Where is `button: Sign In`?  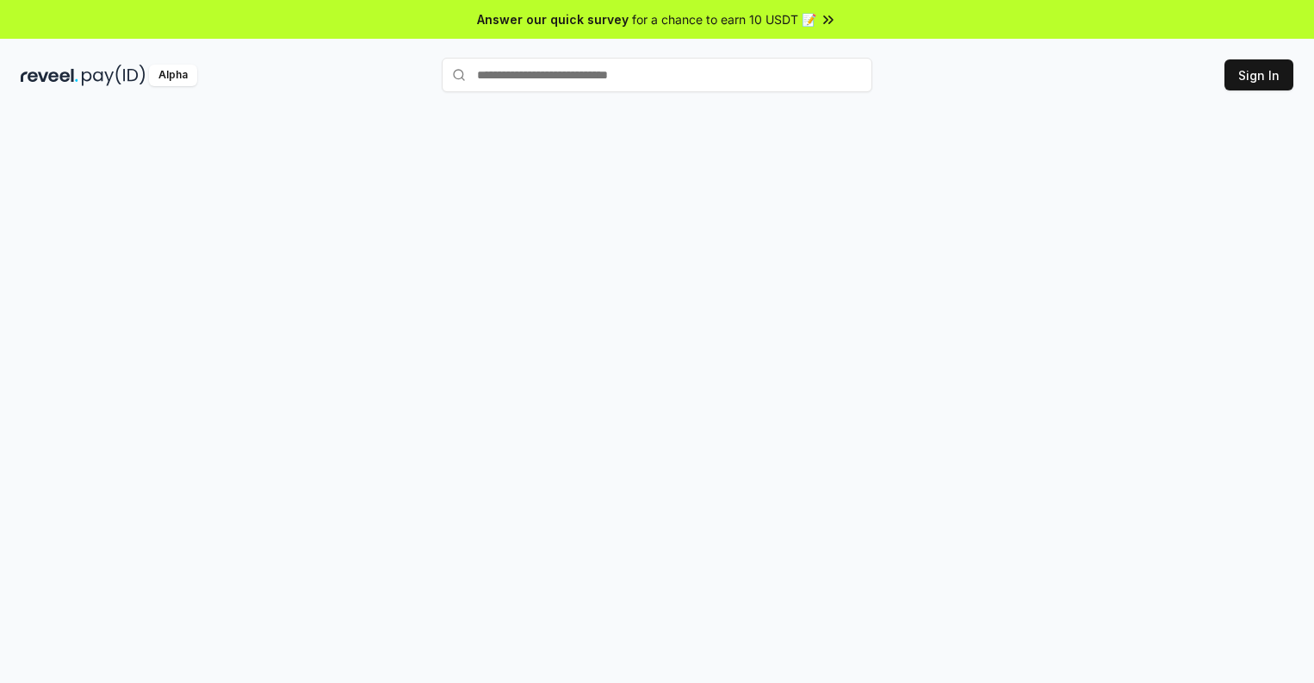
button: Sign In is located at coordinates (1259, 75).